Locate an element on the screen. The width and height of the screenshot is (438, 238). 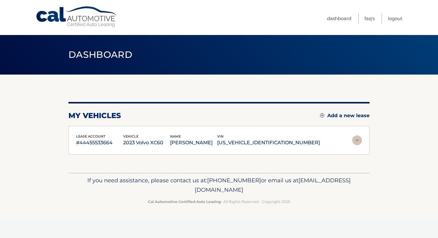
p: - All Rights Reserved - Copyright 2025 is located at coordinates (219, 201).